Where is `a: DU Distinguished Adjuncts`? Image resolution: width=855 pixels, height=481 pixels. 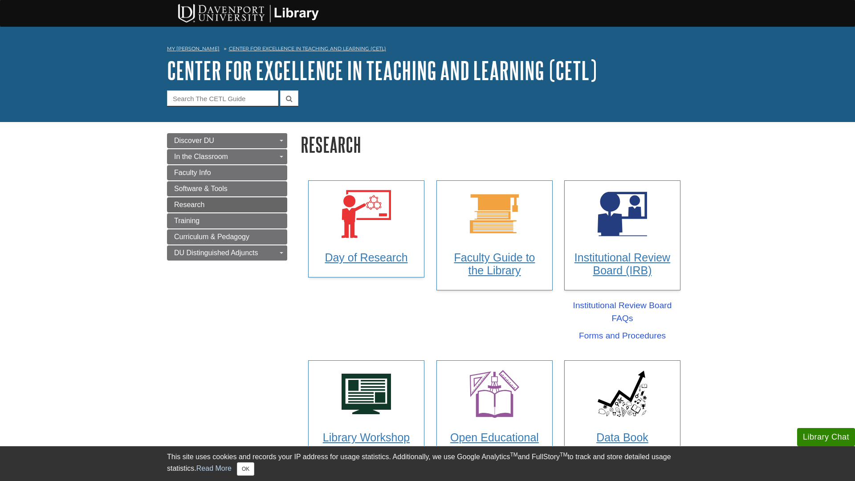 a: DU Distinguished Adjuncts is located at coordinates (227, 253).